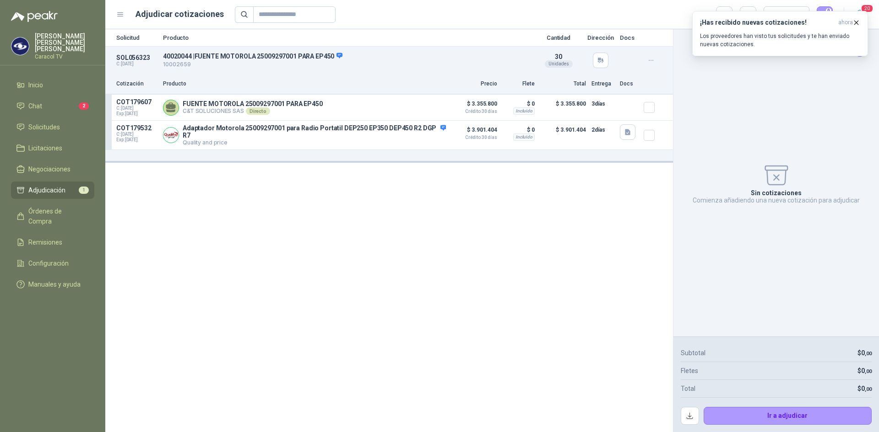 This screenshot has height=432, width=879. I want to click on p: Flete, so click(519, 84).